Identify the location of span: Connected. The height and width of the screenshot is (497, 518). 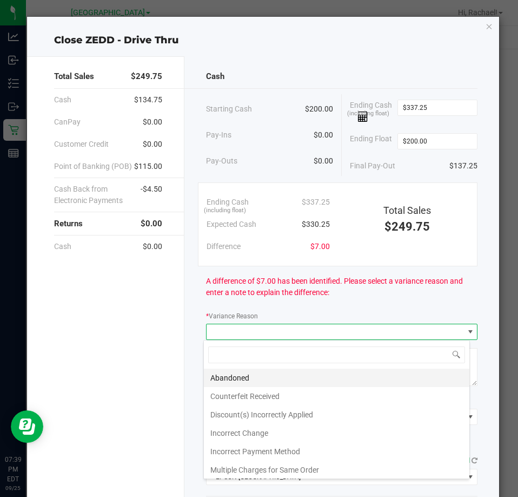
(453, 460).